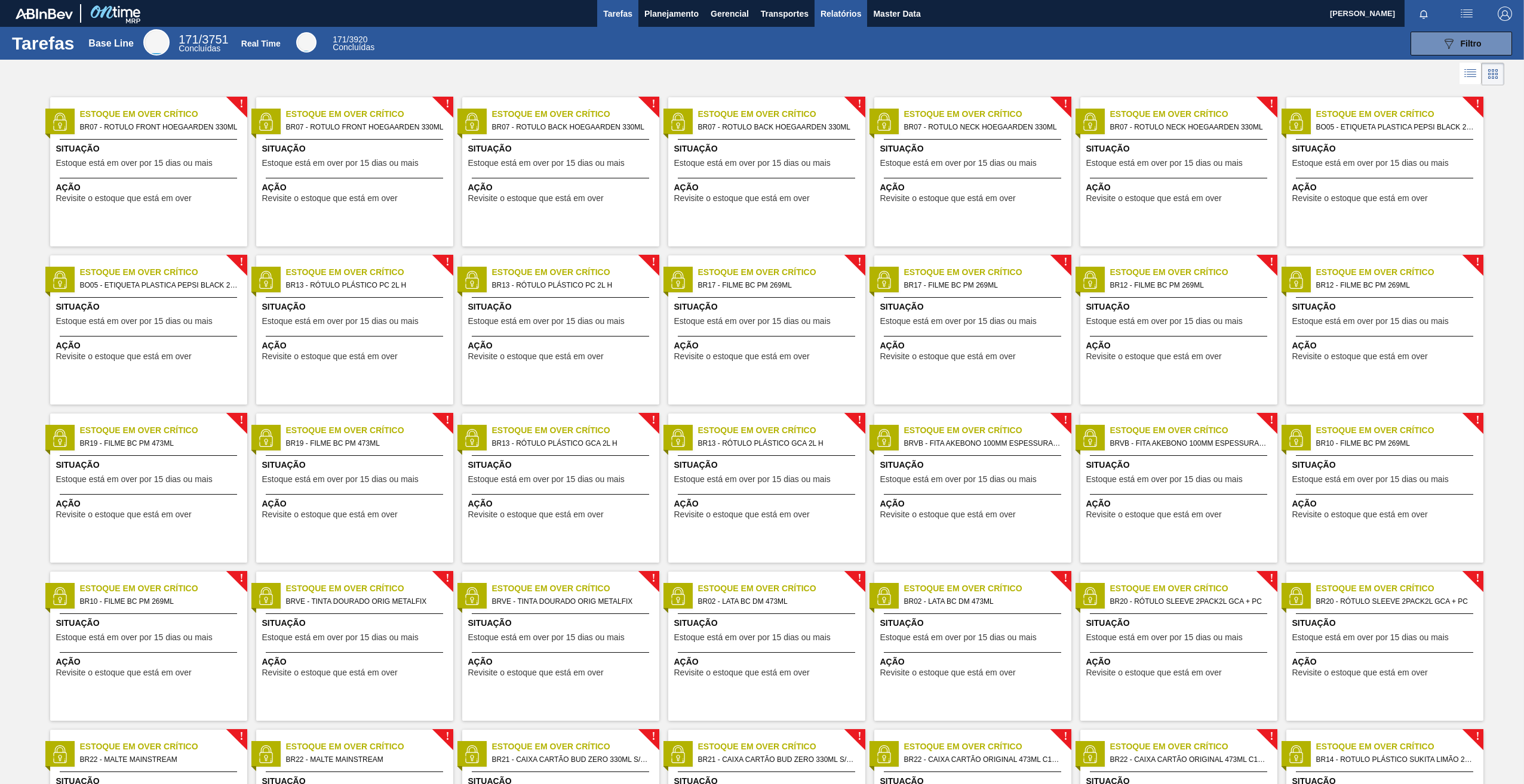 This screenshot has width=1524, height=784. I want to click on span: Filtro, so click(1470, 44).